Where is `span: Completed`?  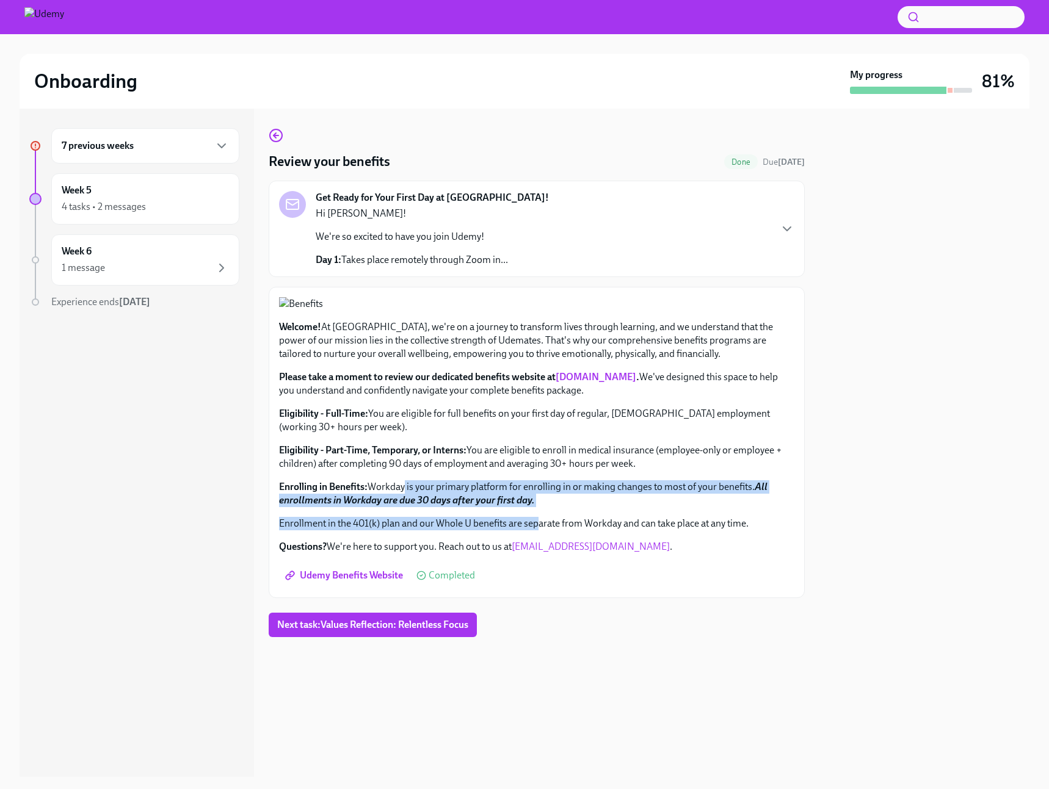 span: Completed is located at coordinates (452, 576).